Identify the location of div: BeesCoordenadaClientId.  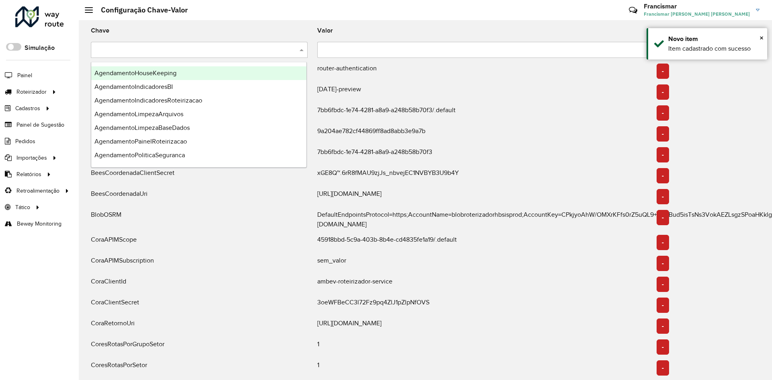
(199, 155).